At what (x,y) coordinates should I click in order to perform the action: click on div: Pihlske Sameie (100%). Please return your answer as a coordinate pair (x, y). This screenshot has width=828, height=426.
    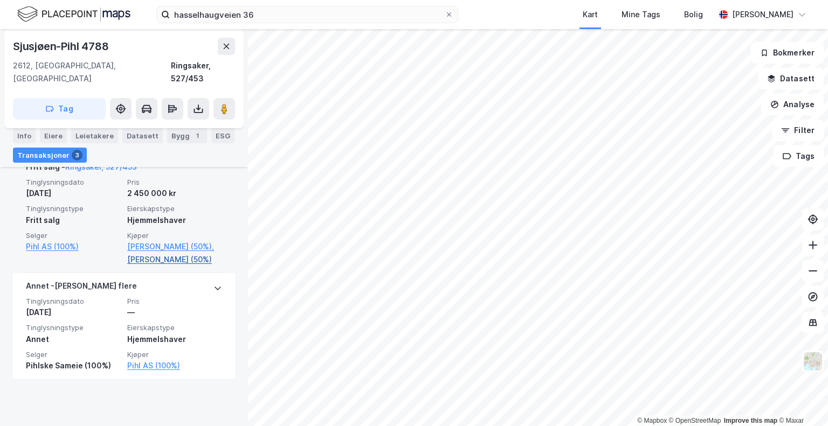
    Looking at the image, I should click on (73, 366).